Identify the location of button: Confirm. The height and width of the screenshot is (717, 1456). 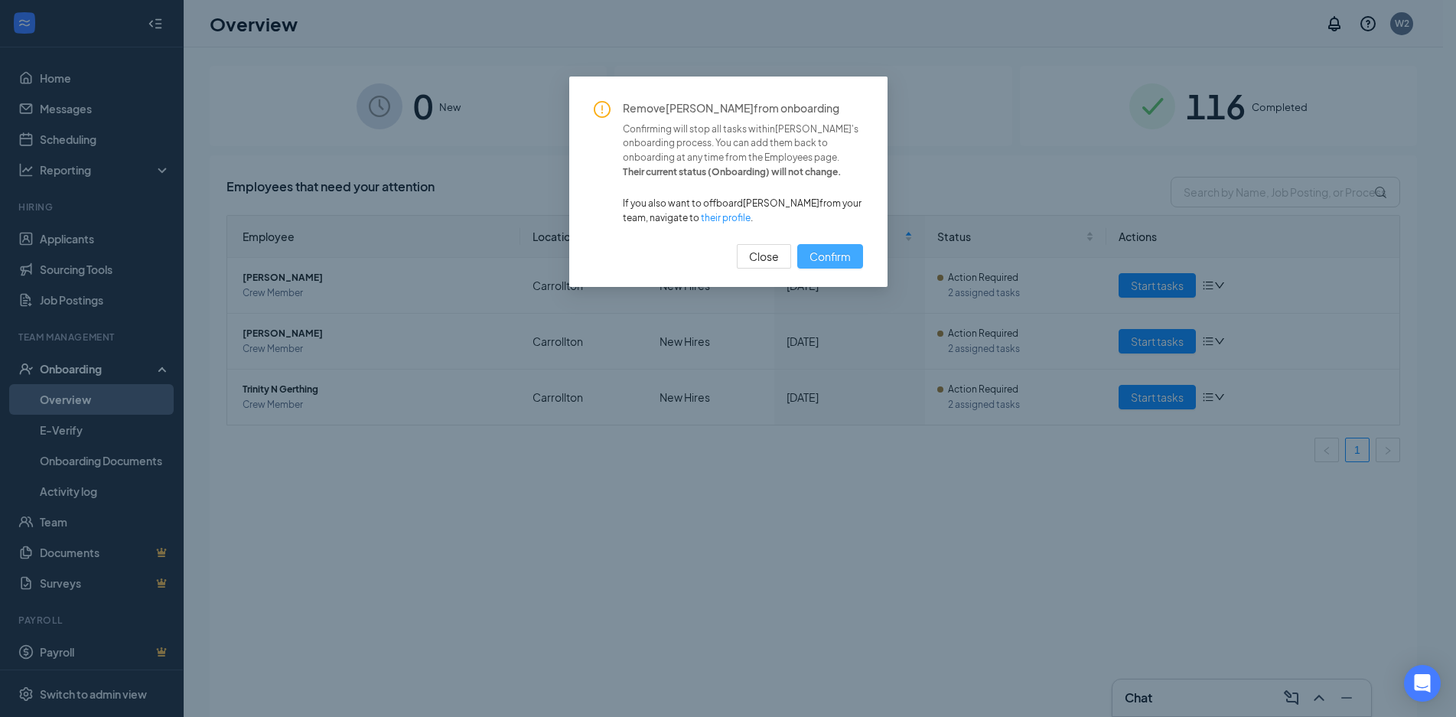
(830, 256).